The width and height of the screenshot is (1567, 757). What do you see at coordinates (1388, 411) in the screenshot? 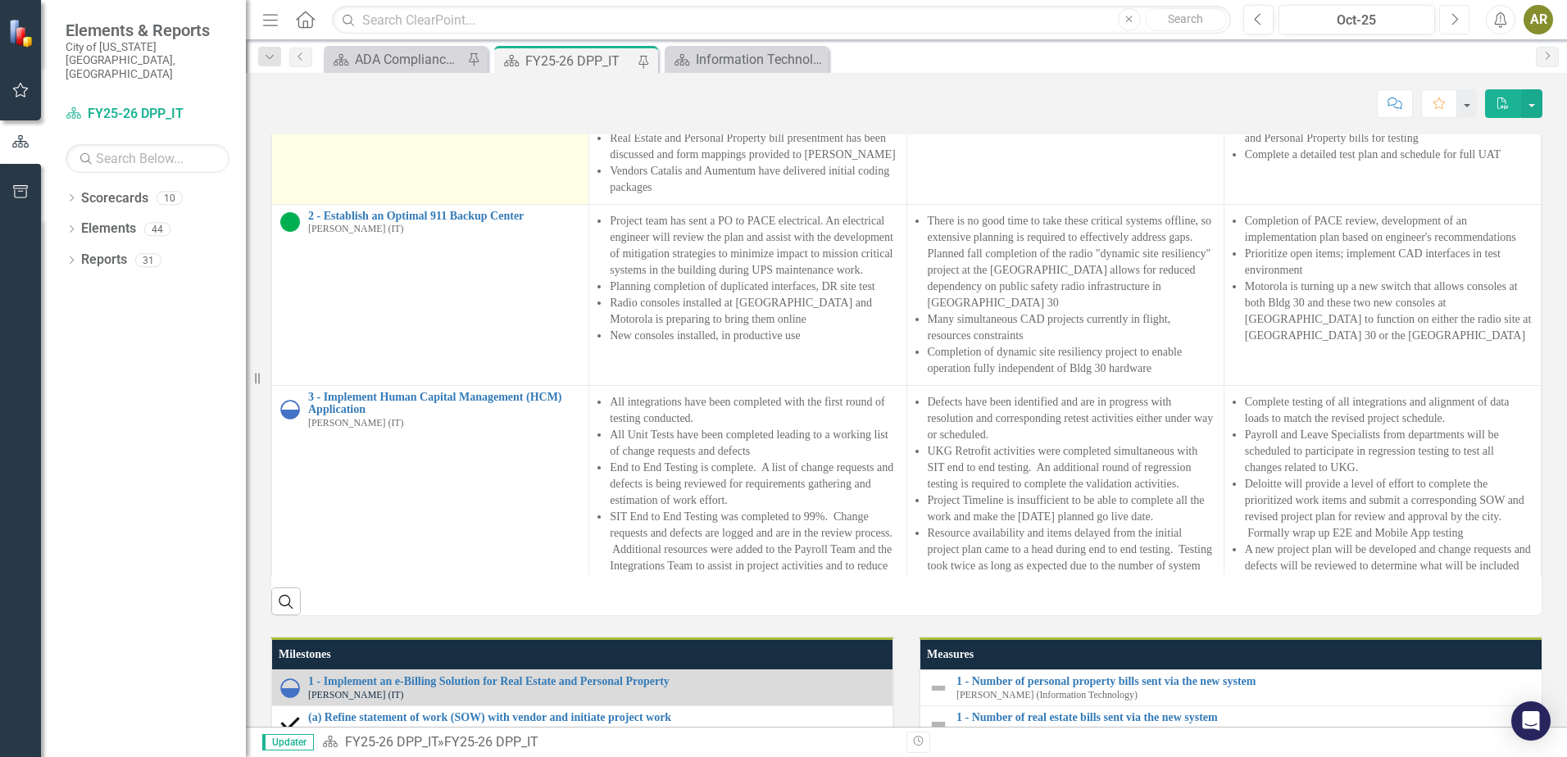
I see `li: Complete testing of all integrations and alignment of data loads to match the revised project sch...` at bounding box center [1388, 411].